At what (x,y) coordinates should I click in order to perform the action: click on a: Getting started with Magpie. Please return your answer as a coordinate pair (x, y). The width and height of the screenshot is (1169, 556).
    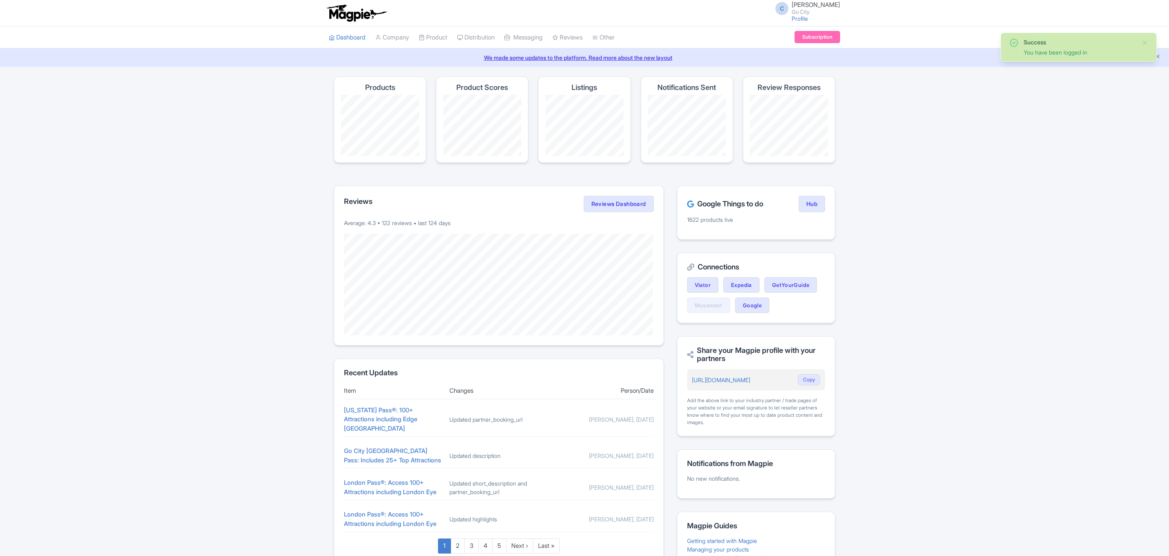
    Looking at the image, I should click on (722, 541).